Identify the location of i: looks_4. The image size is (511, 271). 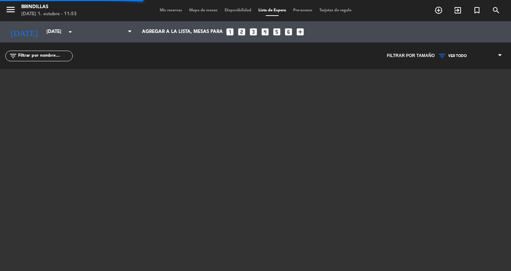
(265, 32).